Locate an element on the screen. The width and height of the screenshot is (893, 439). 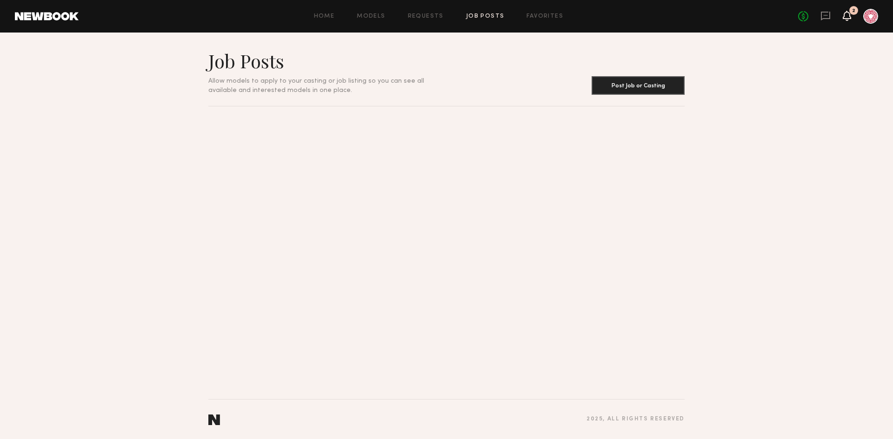
a: Post Job or Casting is located at coordinates (638, 86).